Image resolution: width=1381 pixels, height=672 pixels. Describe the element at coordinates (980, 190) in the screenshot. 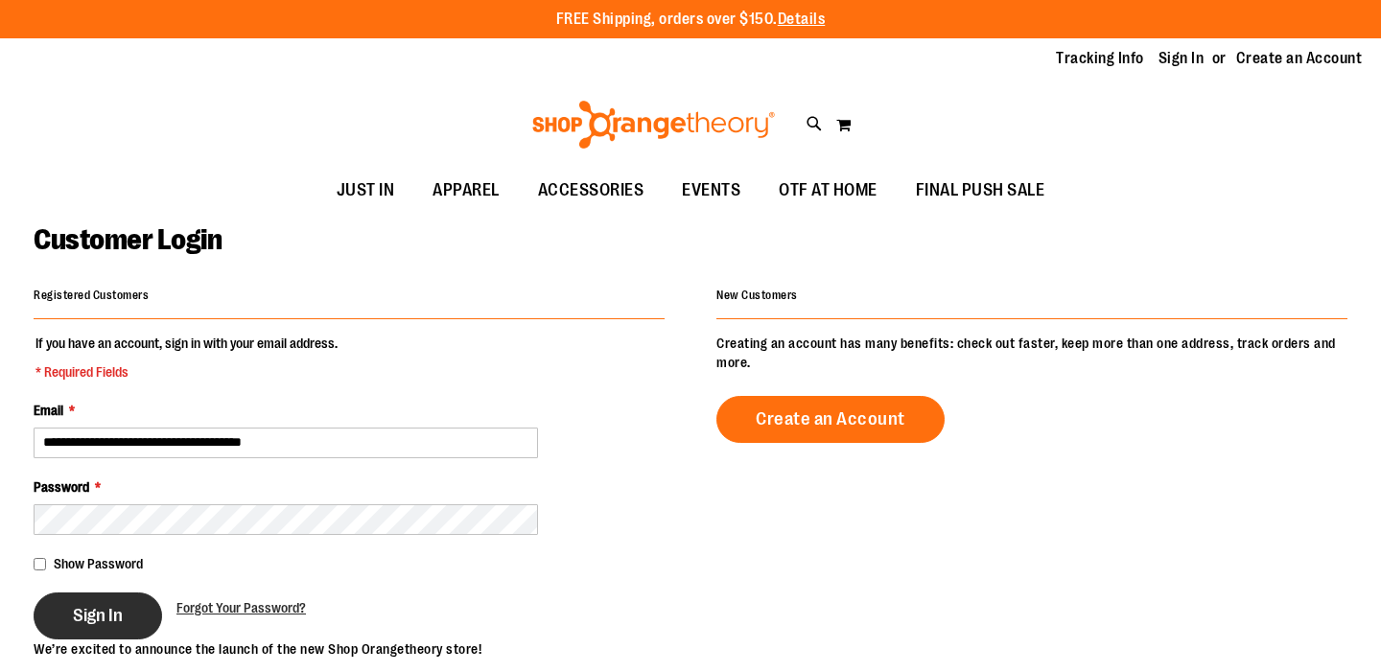

I see `span: FINAL PUSH SALE` at that location.